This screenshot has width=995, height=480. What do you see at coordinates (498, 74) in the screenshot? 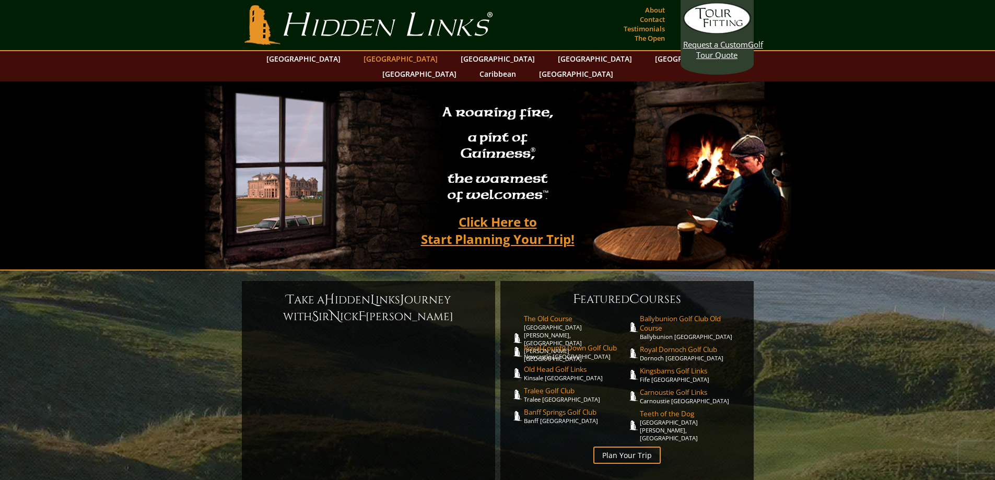
I see `a: Caribbean` at bounding box center [498, 74].